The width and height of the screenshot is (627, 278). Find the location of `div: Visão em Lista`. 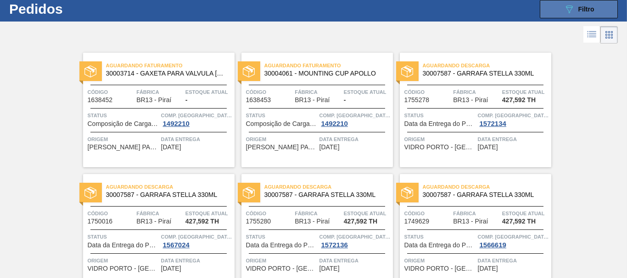

div: Visão em Lista is located at coordinates (591, 35).